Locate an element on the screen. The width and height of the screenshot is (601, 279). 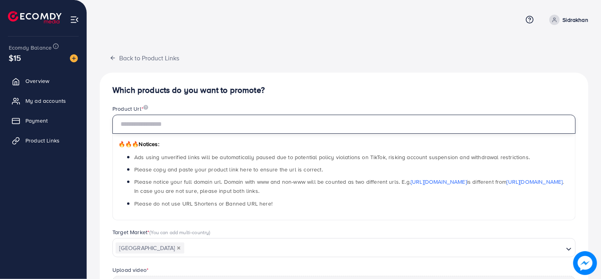
a: logo is located at coordinates (35, 17).